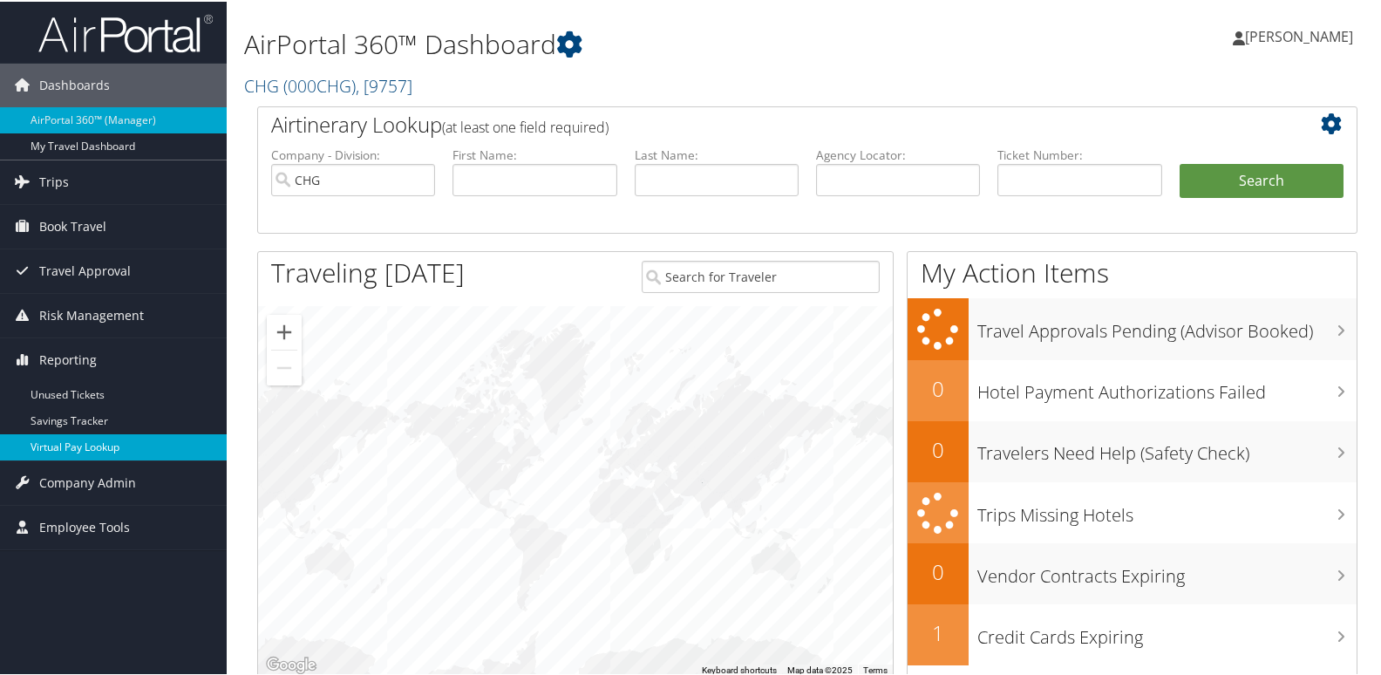 The width and height of the screenshot is (1381, 675). Describe the element at coordinates (72, 225) in the screenshot. I see `span: Book Travel` at that location.